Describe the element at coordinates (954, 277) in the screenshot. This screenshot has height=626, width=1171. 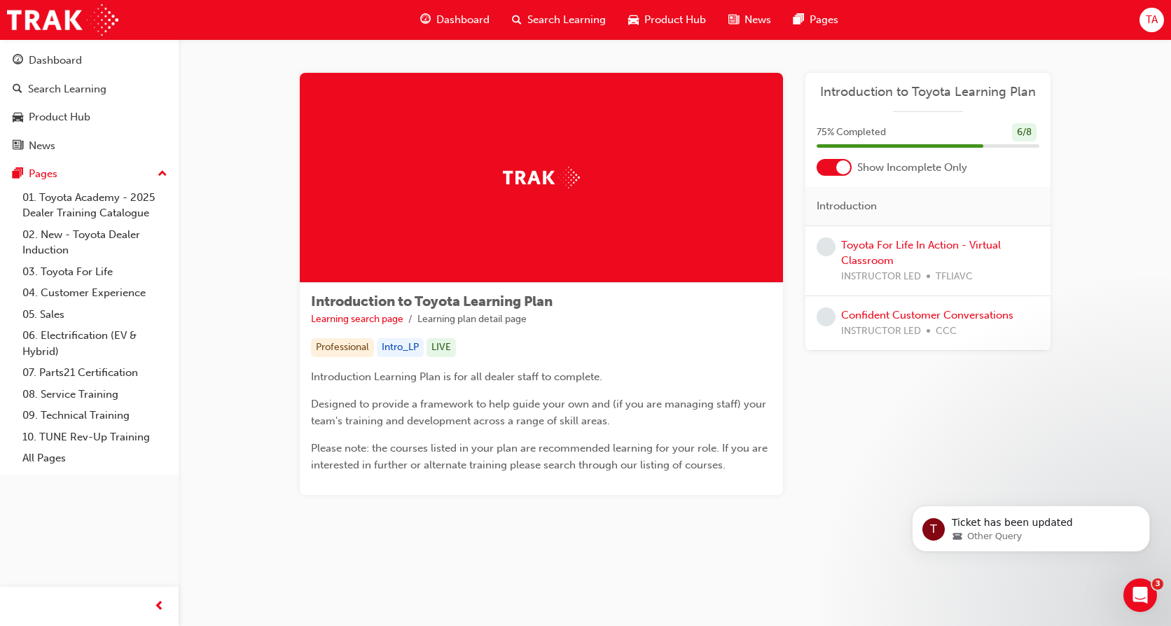
I see `span: TFLIAVC` at that location.